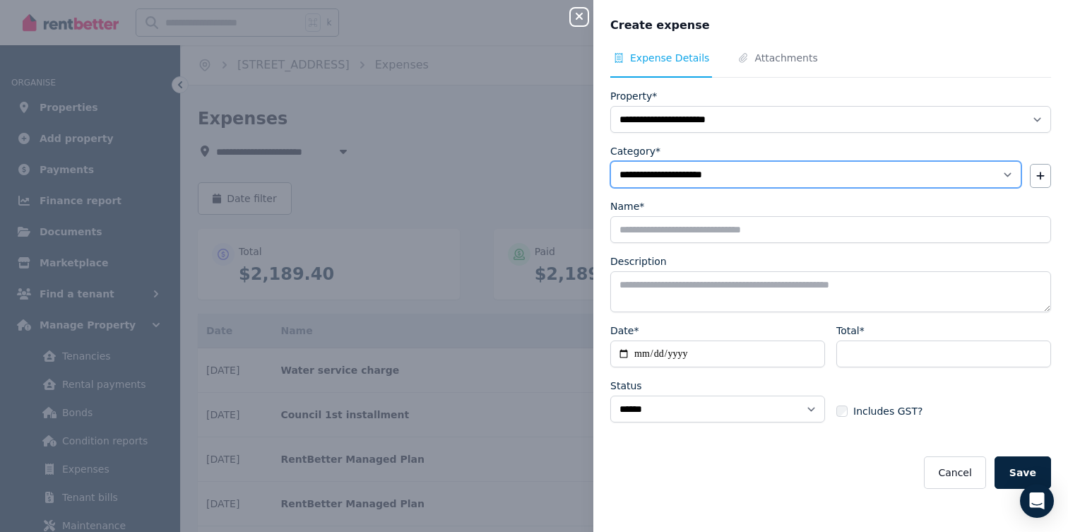  I want to click on span: Includes GST?, so click(888, 411).